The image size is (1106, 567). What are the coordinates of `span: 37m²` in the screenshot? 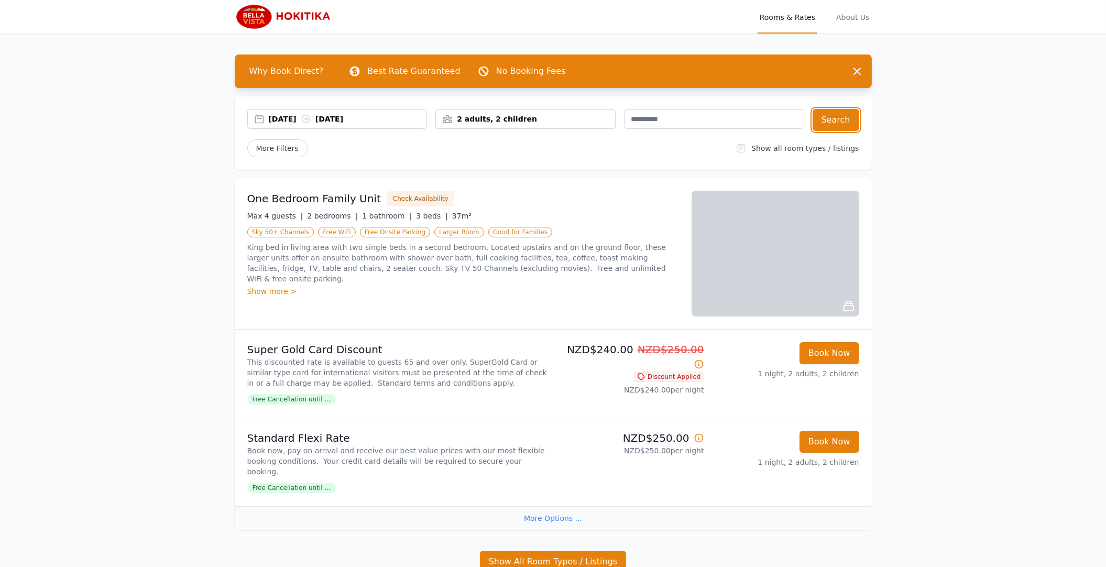 It's located at (462, 216).